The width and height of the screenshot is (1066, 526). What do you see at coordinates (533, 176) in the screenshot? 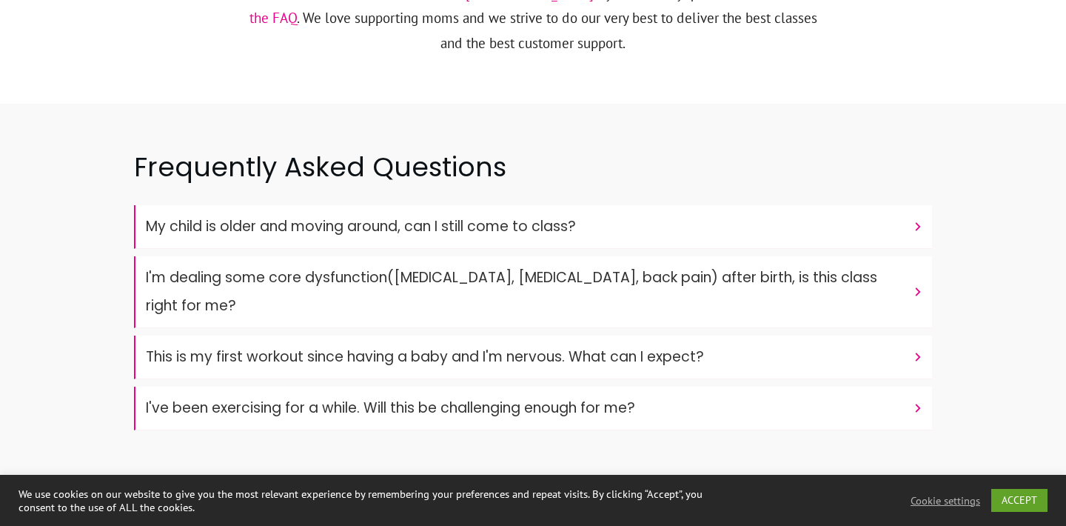
I see `h2: Frequently Asked Questions` at bounding box center [533, 176].